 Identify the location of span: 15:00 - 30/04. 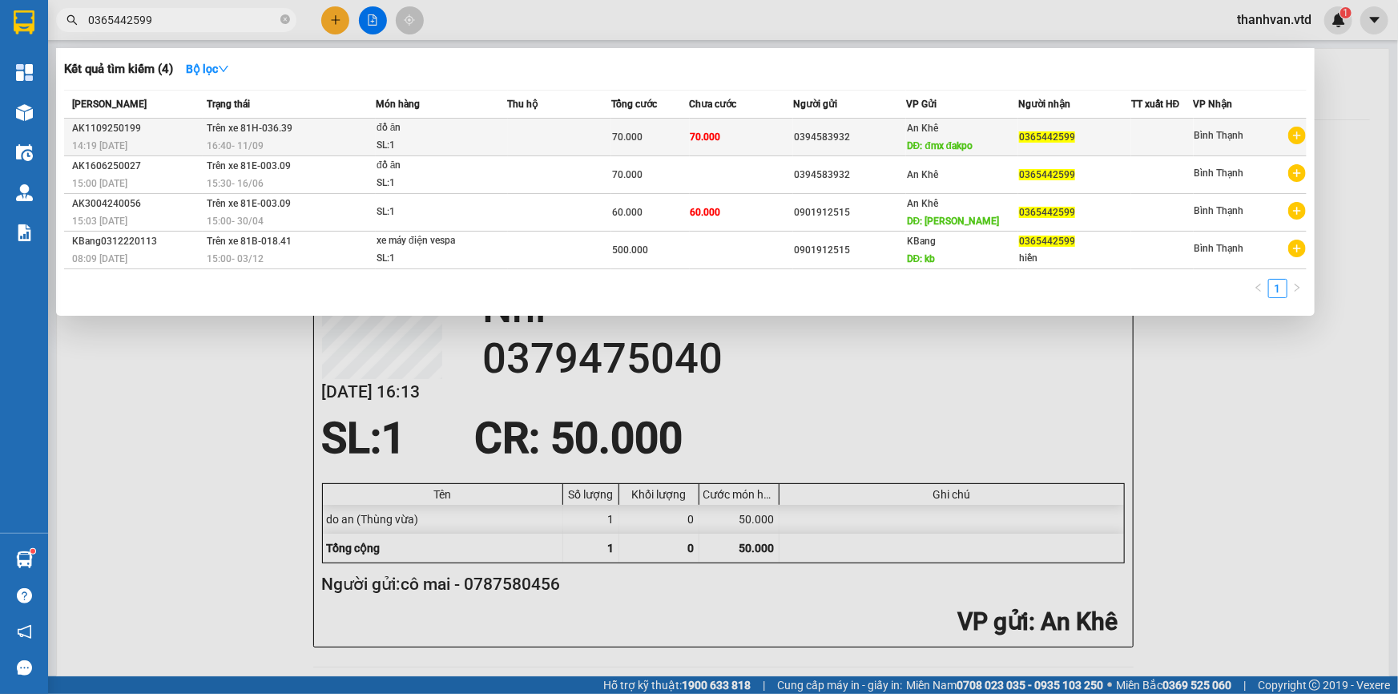
(235, 221).